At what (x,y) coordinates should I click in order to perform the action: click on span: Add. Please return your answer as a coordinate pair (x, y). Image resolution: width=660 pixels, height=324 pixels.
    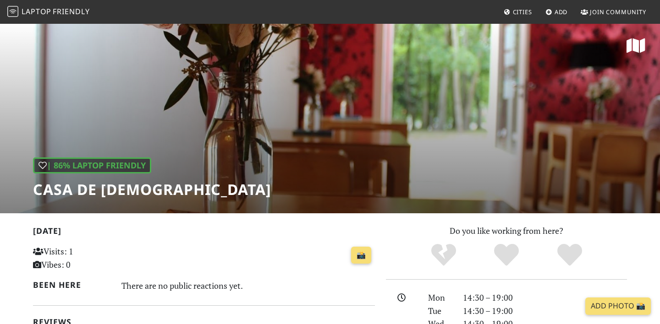
    Looking at the image, I should click on (561, 12).